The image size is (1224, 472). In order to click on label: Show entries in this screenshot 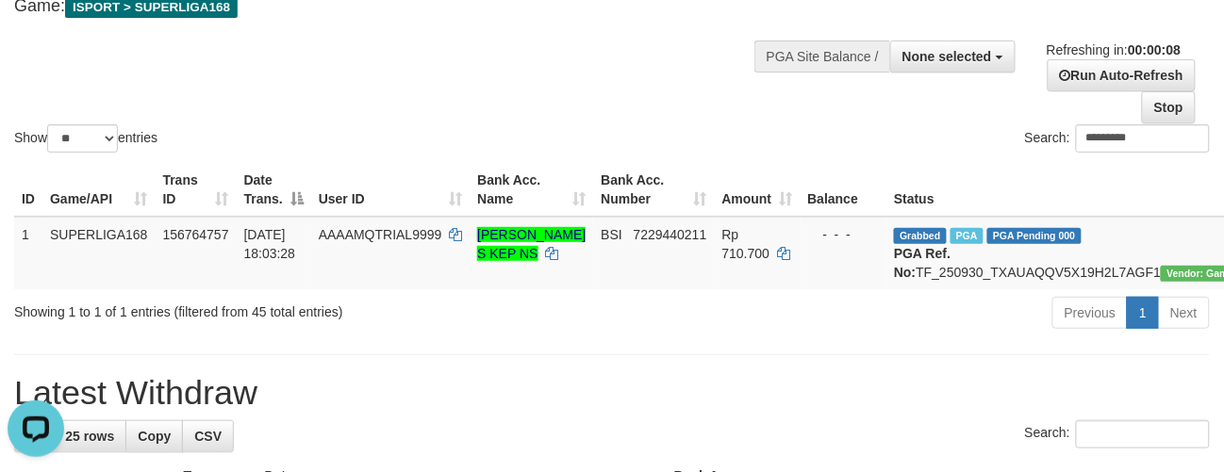, I will do `click(86, 139)`.